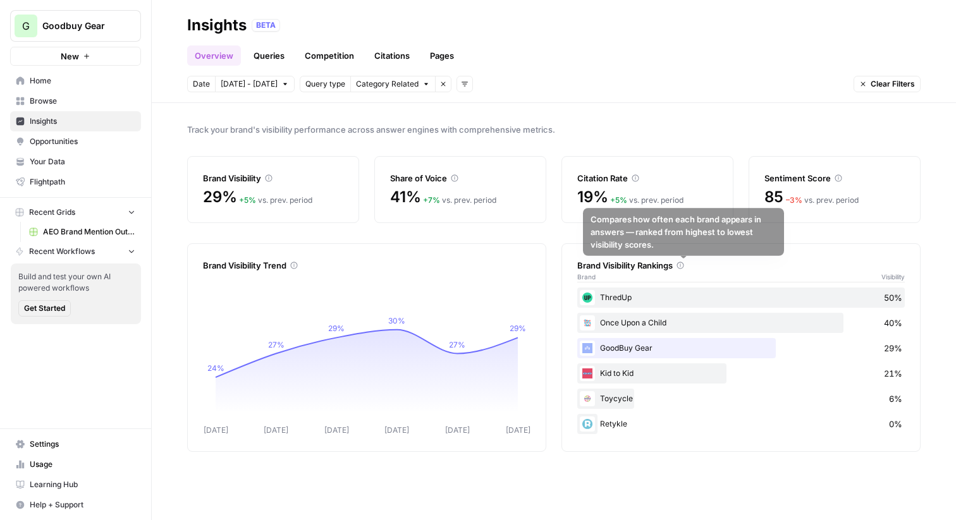  I want to click on a: AEO Brand Mention Outreach, so click(82, 232).